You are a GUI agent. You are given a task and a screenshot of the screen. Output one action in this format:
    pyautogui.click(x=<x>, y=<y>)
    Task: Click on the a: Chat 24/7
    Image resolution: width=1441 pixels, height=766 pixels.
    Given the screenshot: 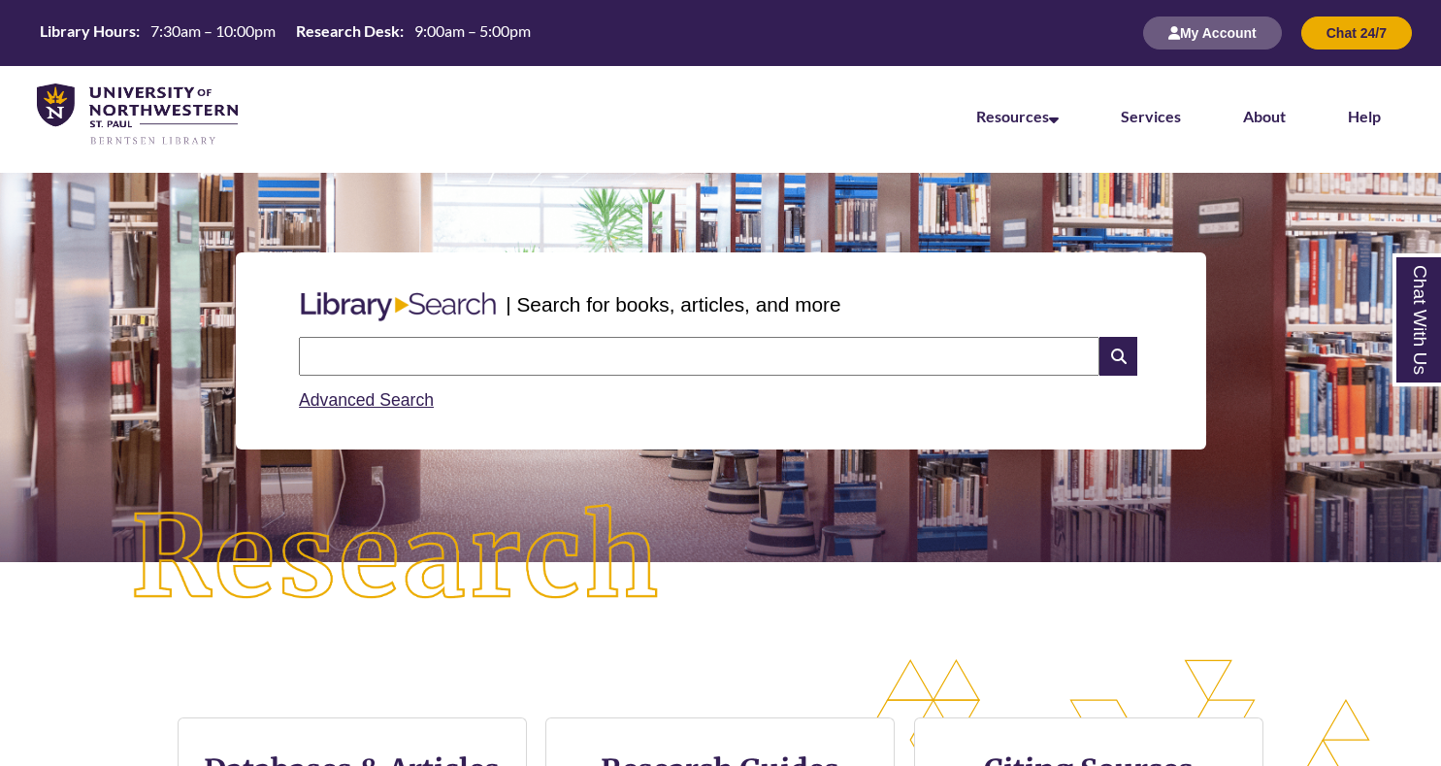 What is the action you would take?
    pyautogui.click(x=1357, y=32)
    